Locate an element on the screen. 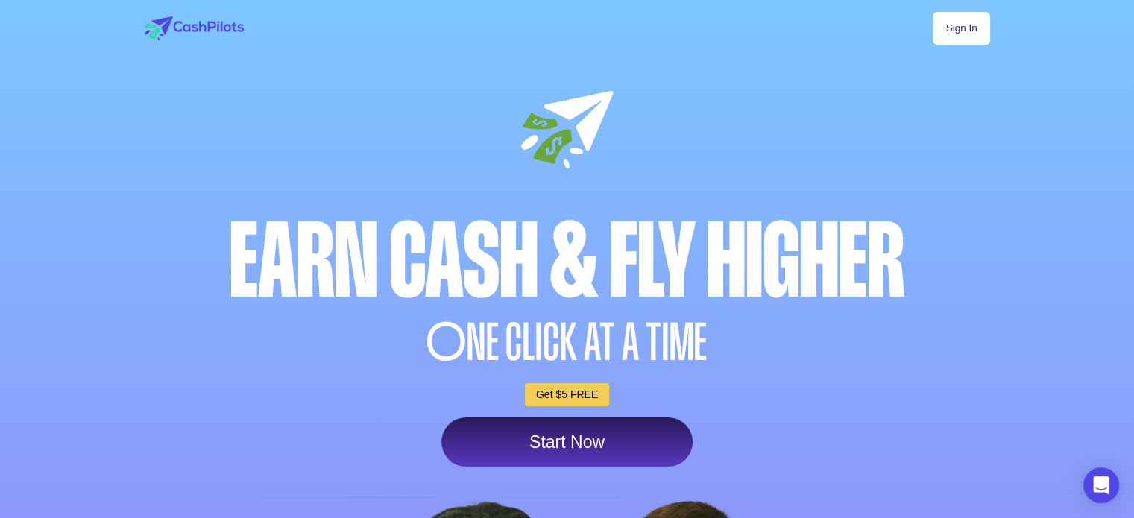 The height and width of the screenshot is (518, 1134). div: Open Intercom Messenger is located at coordinates (1101, 485).